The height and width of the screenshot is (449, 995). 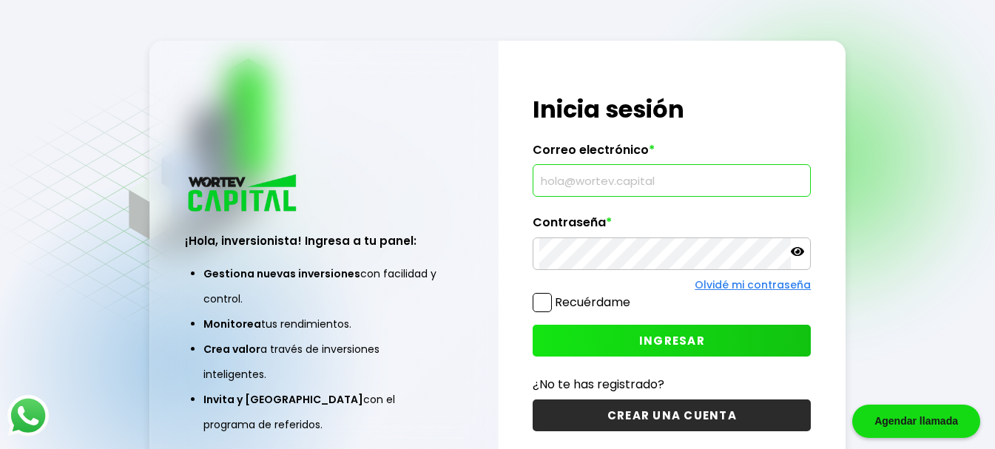 What do you see at coordinates (593, 302) in the screenshot?
I see `label: Recuérdame` at bounding box center [593, 302].